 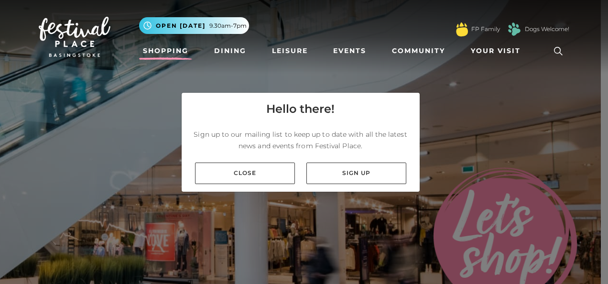 What do you see at coordinates (228, 26) in the screenshot?
I see `span: 9.30am-7pm` at bounding box center [228, 26].